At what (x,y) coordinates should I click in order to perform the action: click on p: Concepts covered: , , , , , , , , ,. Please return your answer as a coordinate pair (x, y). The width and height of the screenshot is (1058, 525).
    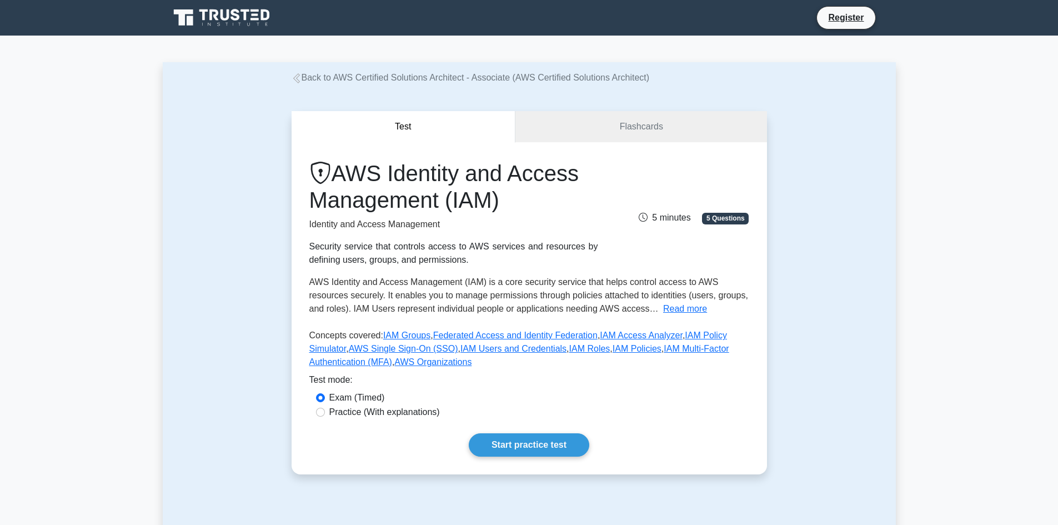
    Looking at the image, I should click on (529, 351).